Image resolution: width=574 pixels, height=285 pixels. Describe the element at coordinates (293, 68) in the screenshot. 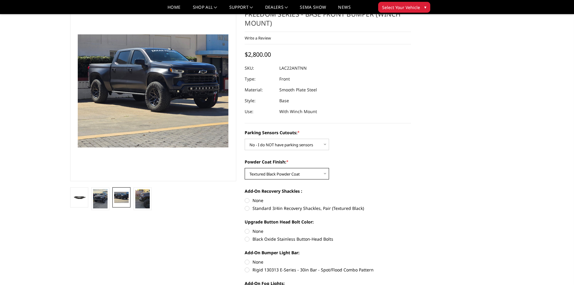

I see `dd: LAC22ANTNN` at that location.